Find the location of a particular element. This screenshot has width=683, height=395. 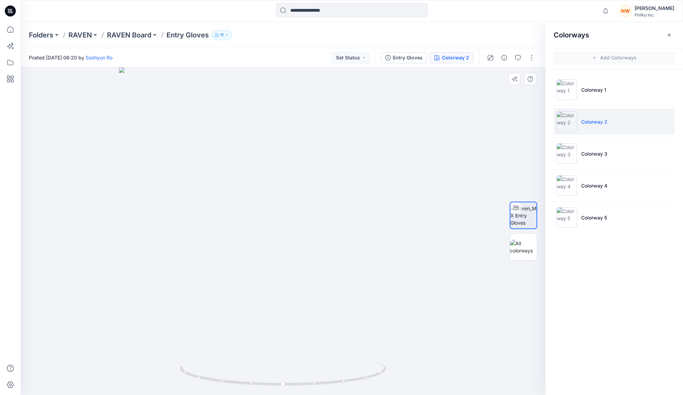

div: NW is located at coordinates (625, 11).